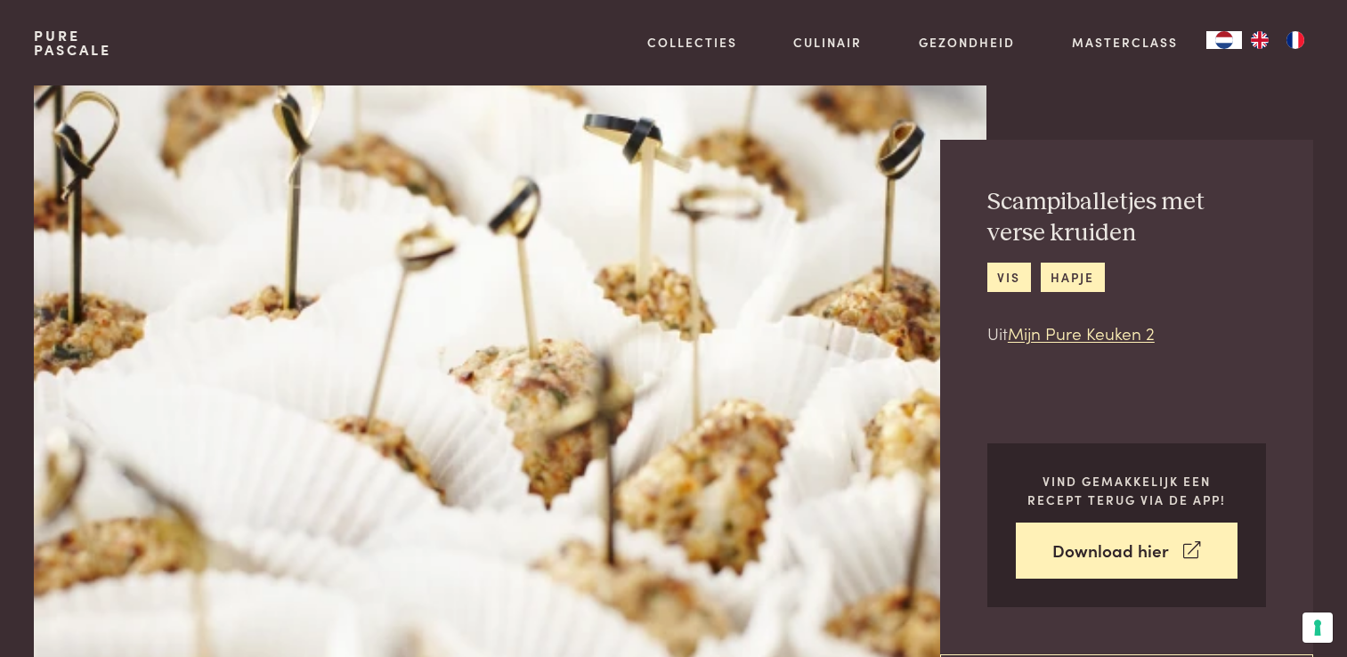 This screenshot has width=1347, height=657. Describe the element at coordinates (1126, 217) in the screenshot. I see `h2: Scampiballetjes met verse kruiden` at that location.